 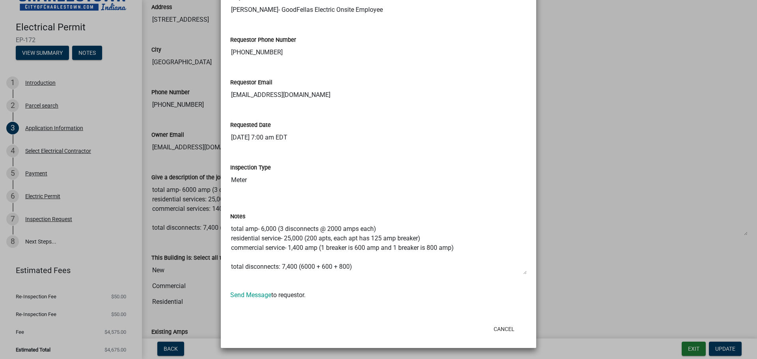 I want to click on label: Notes, so click(x=238, y=217).